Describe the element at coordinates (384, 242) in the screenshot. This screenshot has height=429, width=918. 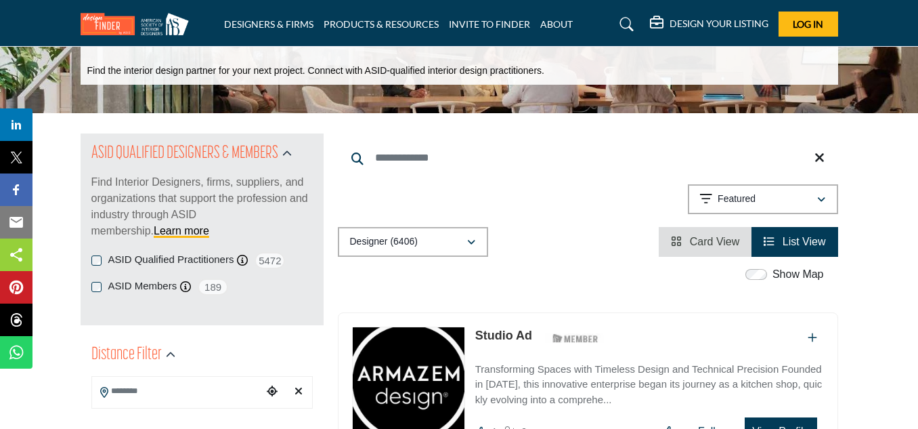
I see `p: Designer (6406)` at that location.